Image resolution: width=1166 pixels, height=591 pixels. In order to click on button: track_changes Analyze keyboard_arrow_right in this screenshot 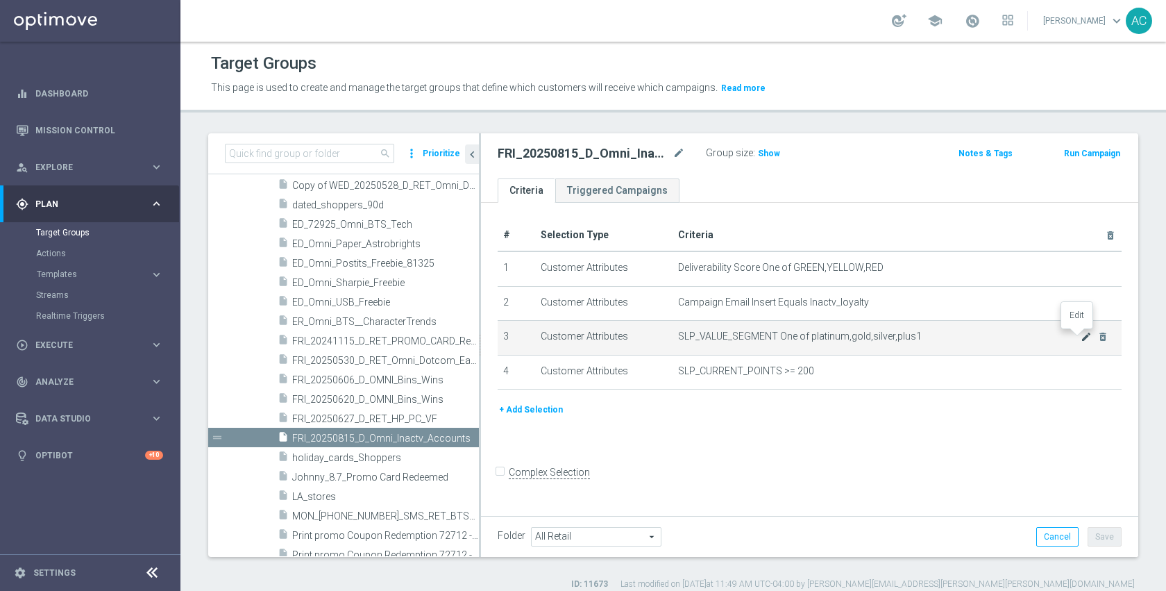, I will do `click(90, 382)`.